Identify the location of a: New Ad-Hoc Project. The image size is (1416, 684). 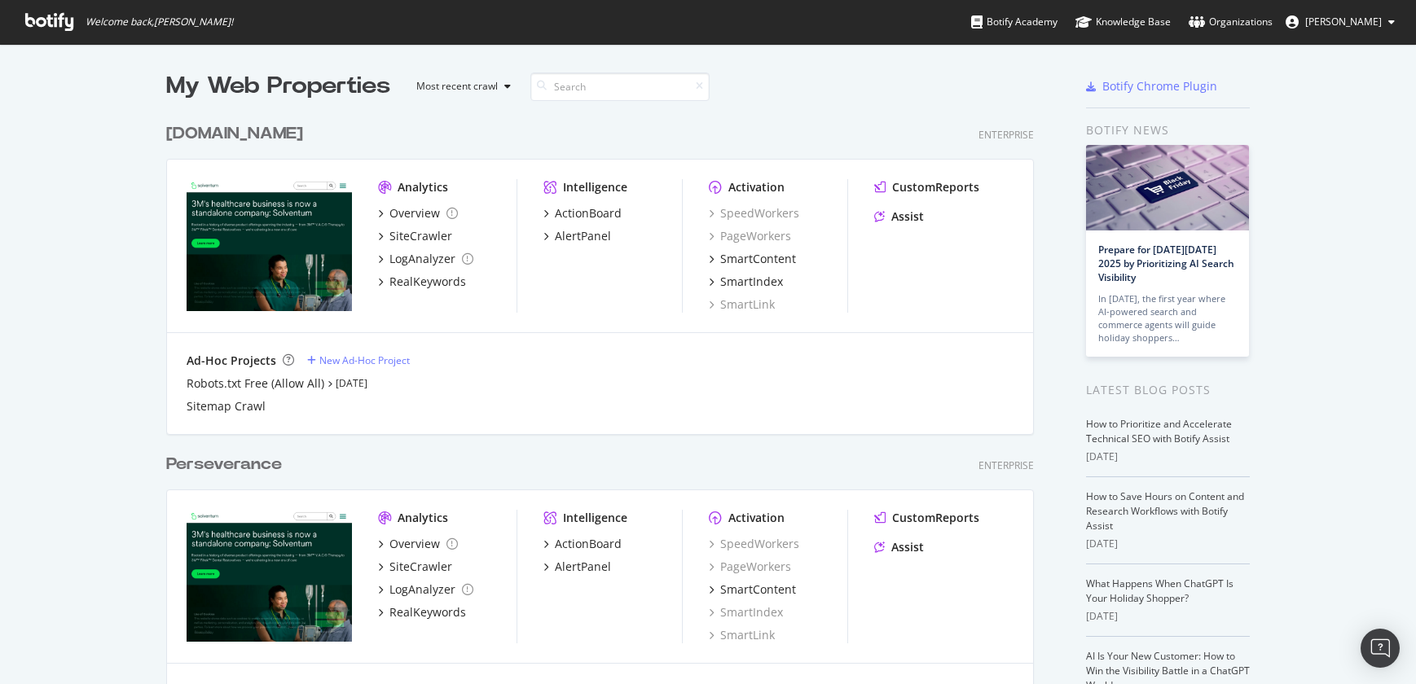
(358, 360).